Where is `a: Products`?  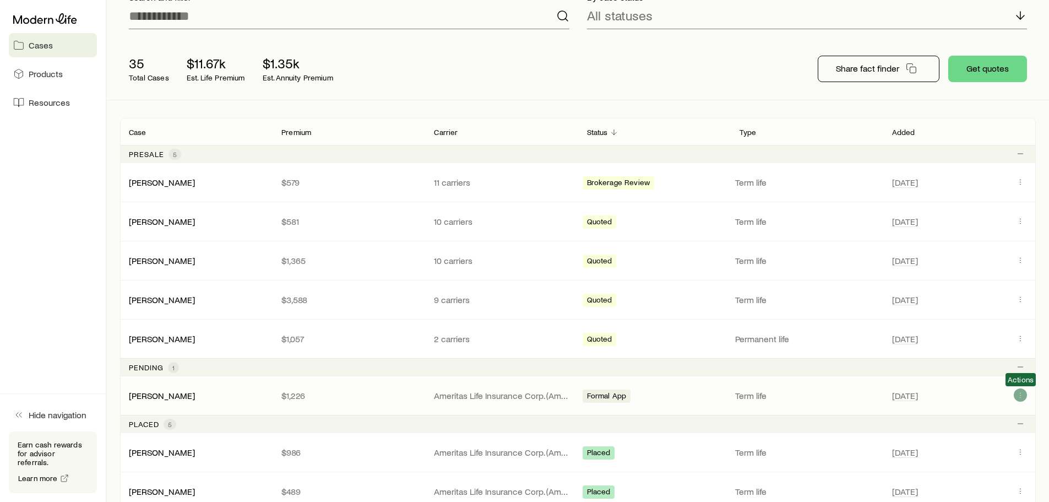
a: Products is located at coordinates (53, 74).